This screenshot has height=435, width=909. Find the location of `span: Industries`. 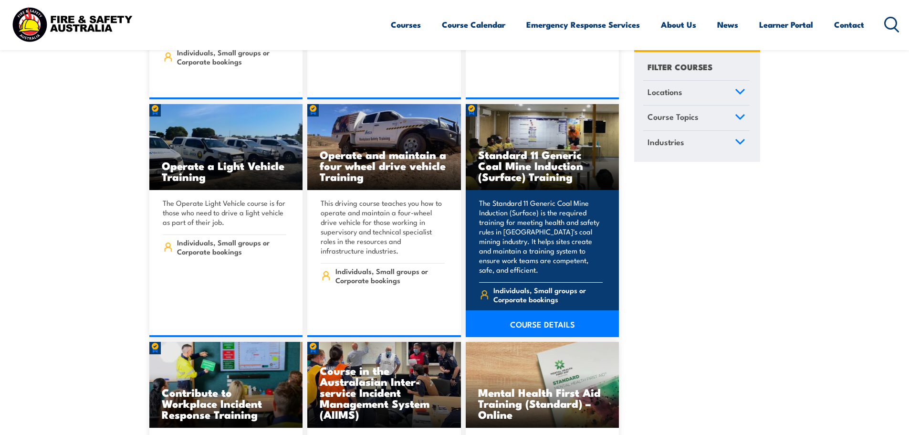

span: Industries is located at coordinates (666, 142).